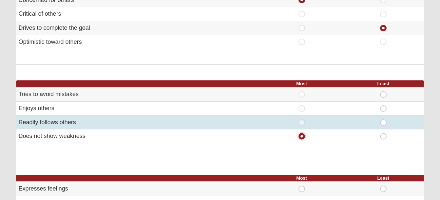  Describe the element at coordinates (138, 189) in the screenshot. I see `td: Expresses feelings` at that location.